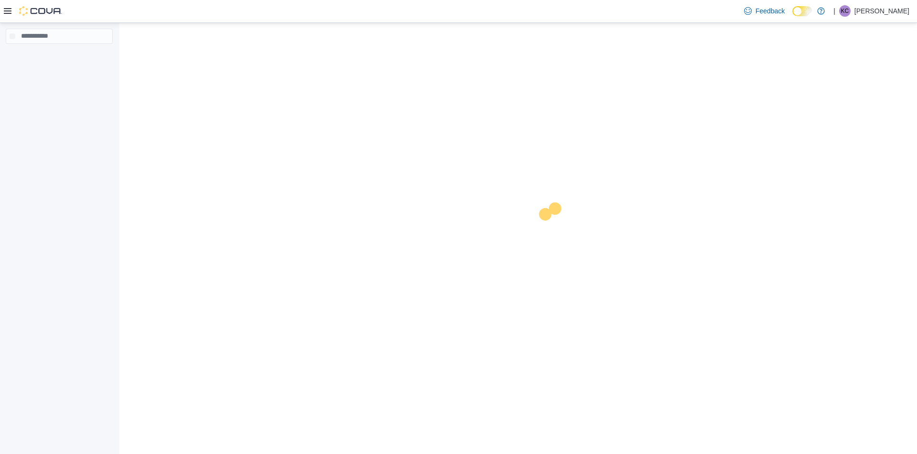 Image resolution: width=917 pixels, height=454 pixels. I want to click on span: KC, so click(845, 11).